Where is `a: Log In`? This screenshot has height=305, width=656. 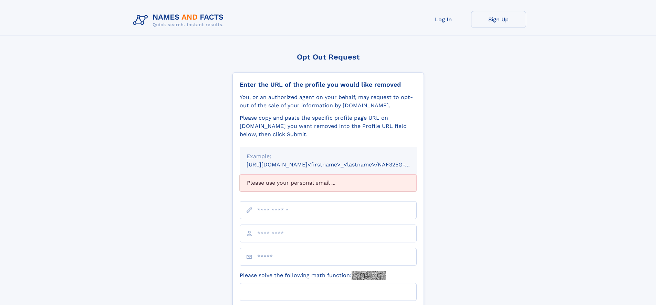
a: Log In is located at coordinates (443, 19).